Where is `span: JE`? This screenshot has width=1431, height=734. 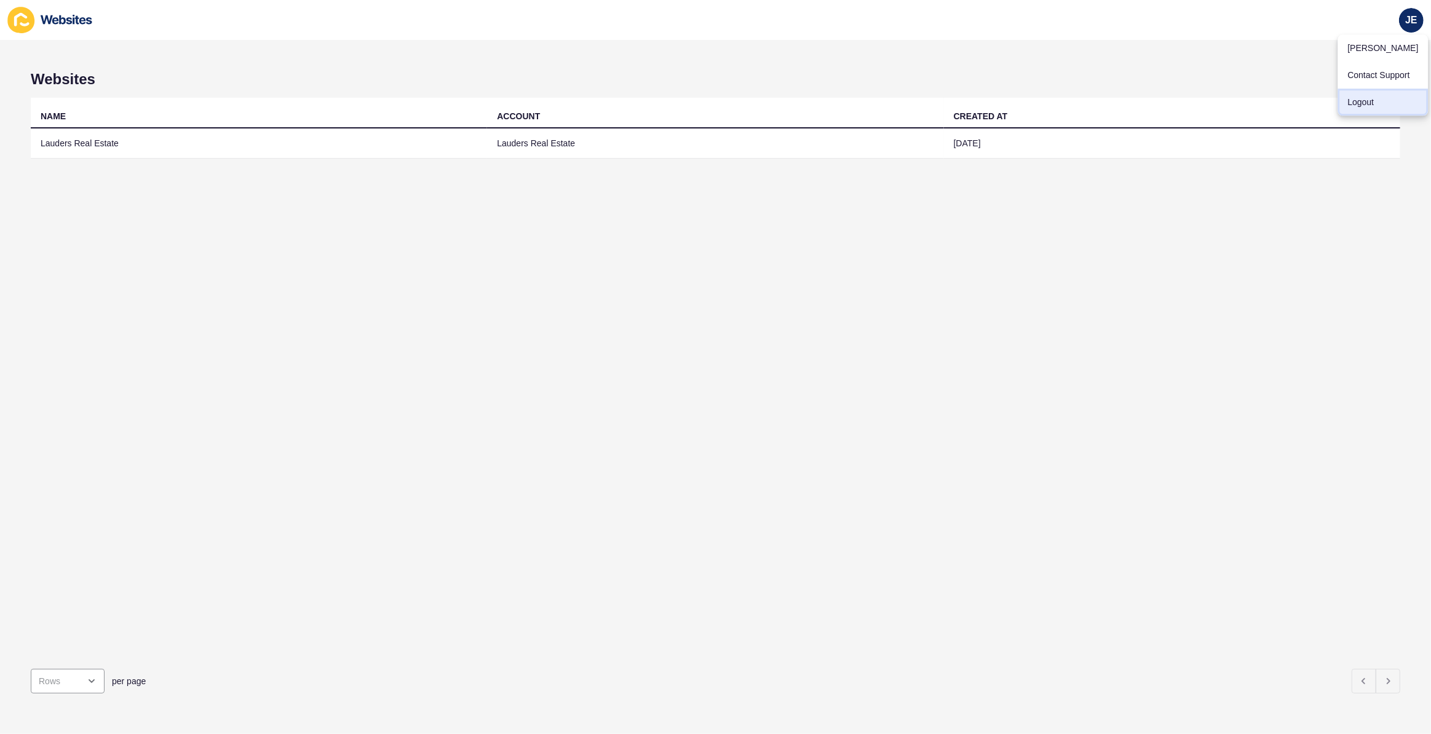
span: JE is located at coordinates (1411, 20).